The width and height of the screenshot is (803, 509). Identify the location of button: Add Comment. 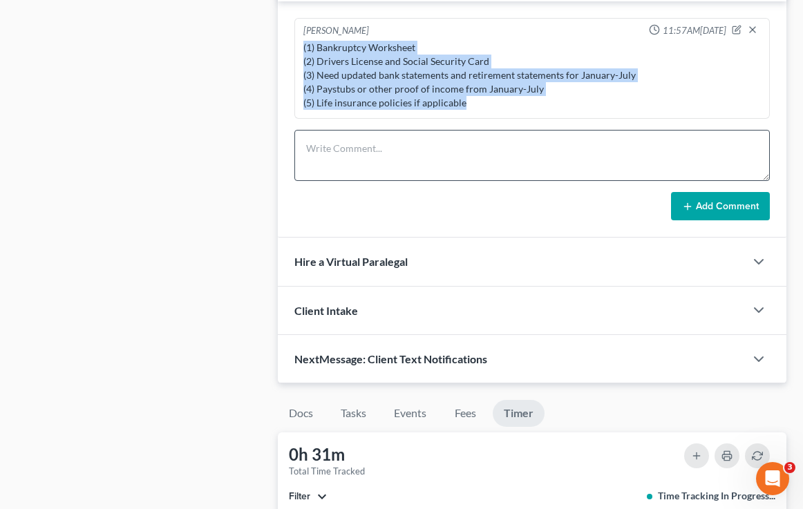
(720, 207).